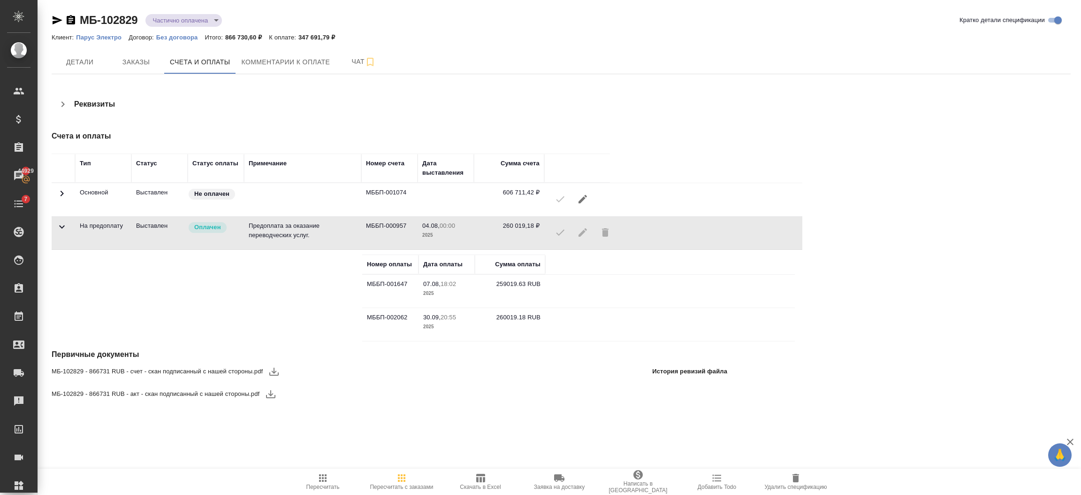 This screenshot has width=1081, height=495. Describe the element at coordinates (71, 20) in the screenshot. I see `button: Скопировать ссылку` at that location.